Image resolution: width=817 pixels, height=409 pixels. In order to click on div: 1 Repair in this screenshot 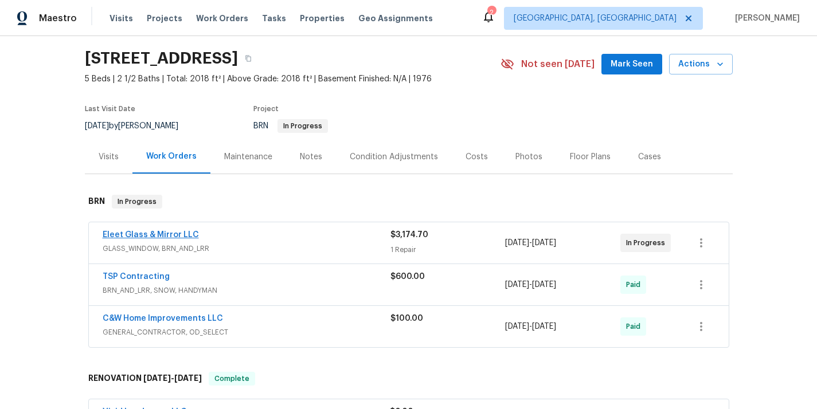, I will do `click(448, 250)`.